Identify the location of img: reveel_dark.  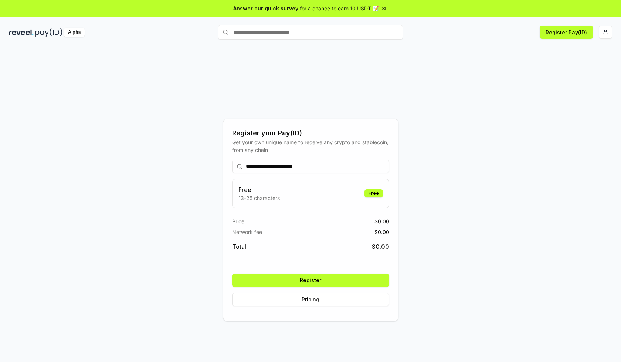
(21, 32).